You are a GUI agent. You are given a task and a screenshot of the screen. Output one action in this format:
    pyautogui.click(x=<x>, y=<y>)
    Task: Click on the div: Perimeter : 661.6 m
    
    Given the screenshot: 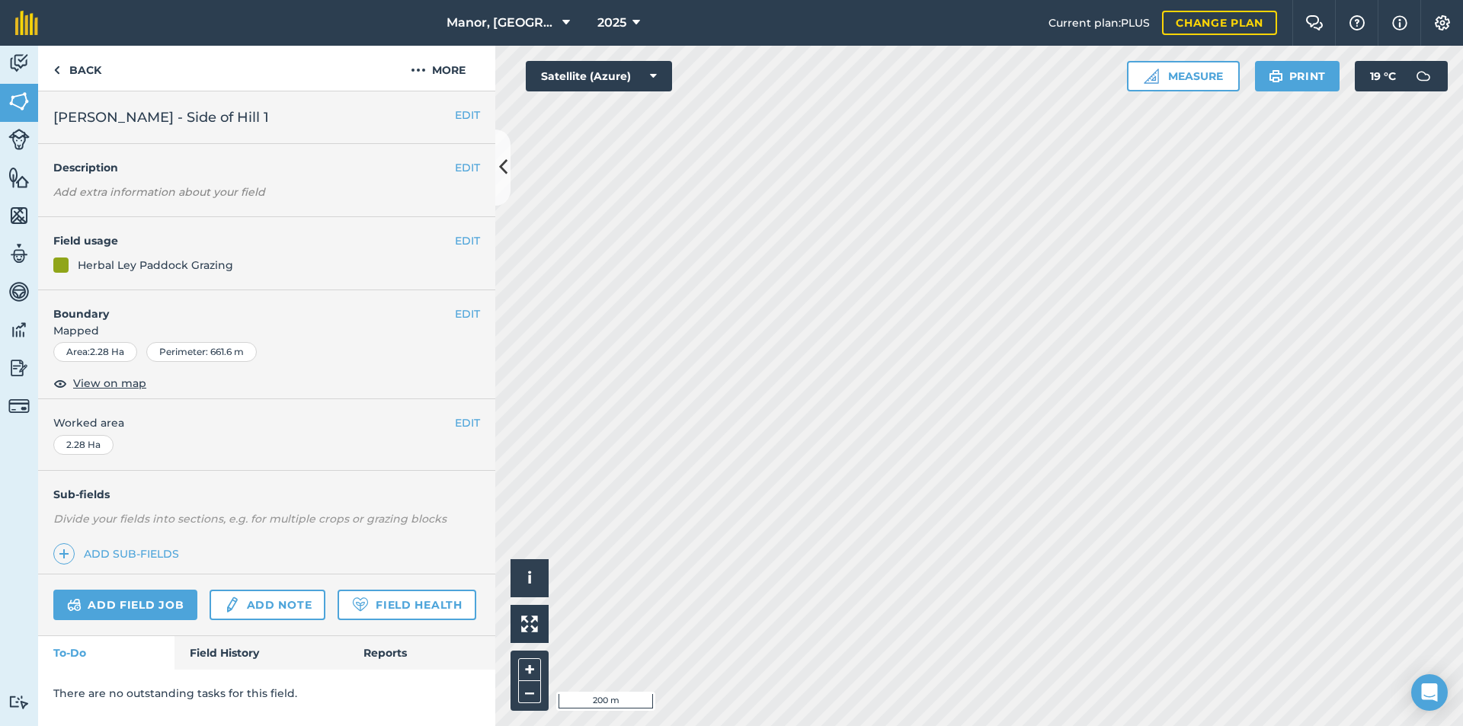 What is the action you would take?
    pyautogui.click(x=201, y=352)
    